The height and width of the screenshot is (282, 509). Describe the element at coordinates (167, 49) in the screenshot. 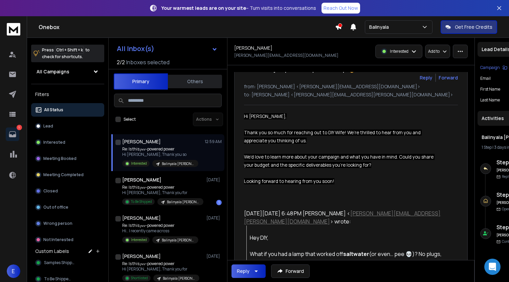

I see `button: All Inbox(s)` at that location.